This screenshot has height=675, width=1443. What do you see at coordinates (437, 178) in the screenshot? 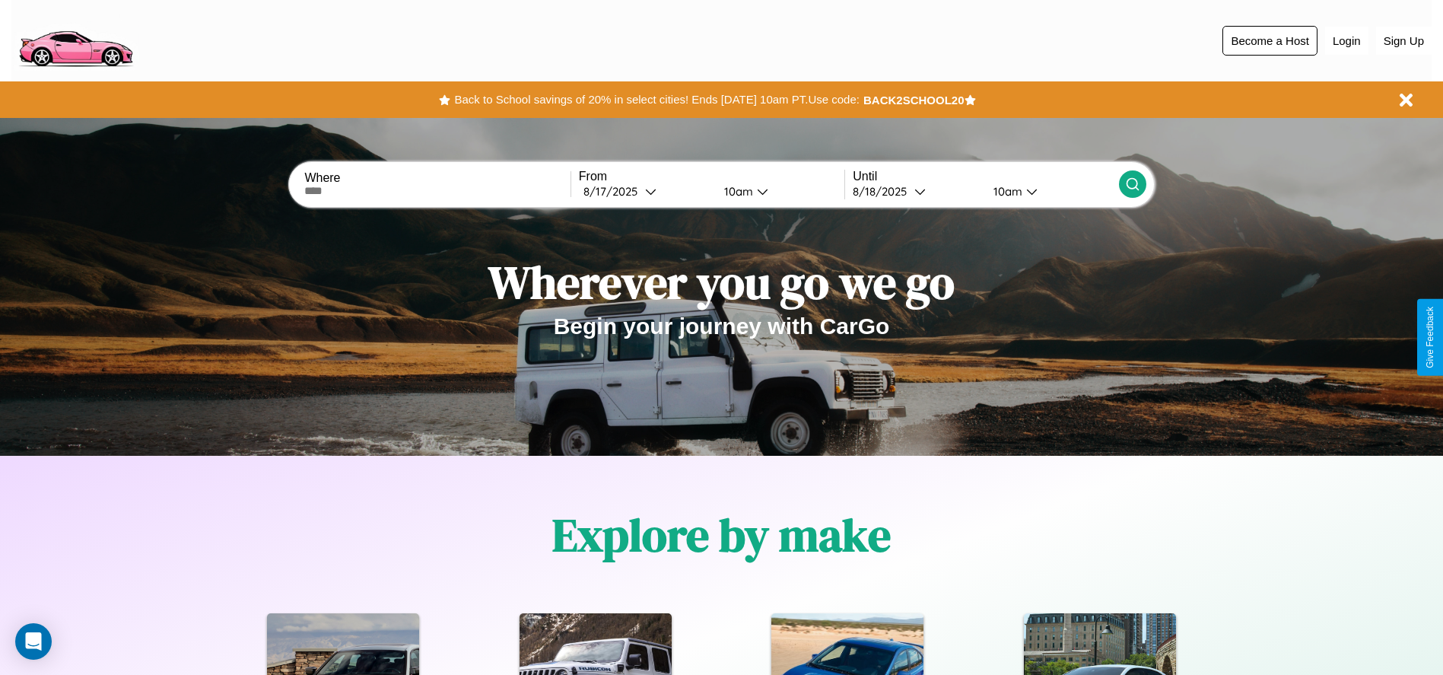
I see `label: Where` at bounding box center [437, 178].